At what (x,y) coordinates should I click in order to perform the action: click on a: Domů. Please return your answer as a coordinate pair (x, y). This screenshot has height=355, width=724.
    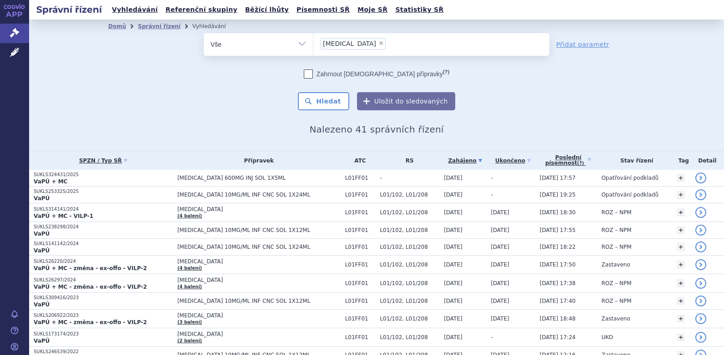
    Looking at the image, I should click on (117, 26).